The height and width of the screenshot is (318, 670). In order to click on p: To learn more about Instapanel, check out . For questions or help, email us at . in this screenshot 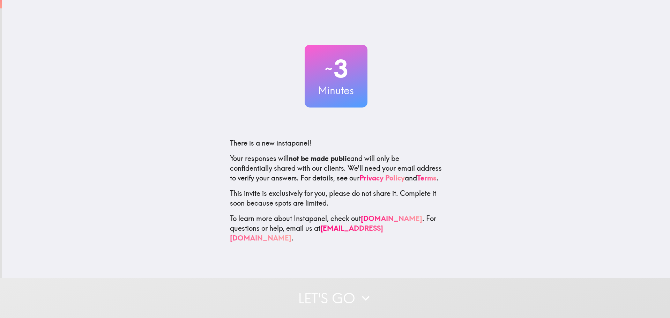, I will do `click(336, 228)`.